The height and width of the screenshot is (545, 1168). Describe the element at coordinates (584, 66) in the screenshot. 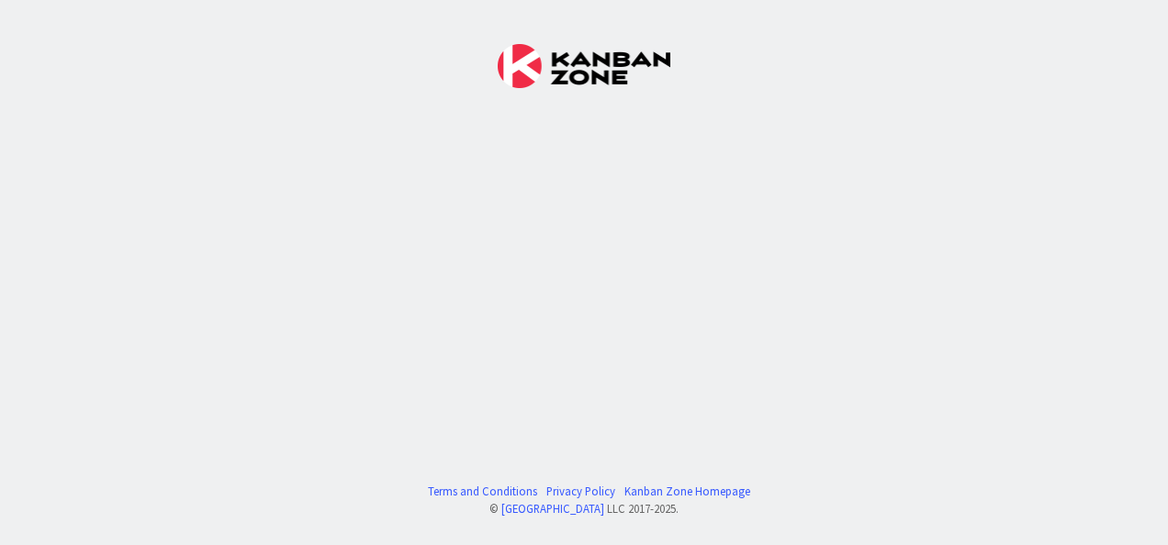

I see `img: Kanban Zone` at that location.